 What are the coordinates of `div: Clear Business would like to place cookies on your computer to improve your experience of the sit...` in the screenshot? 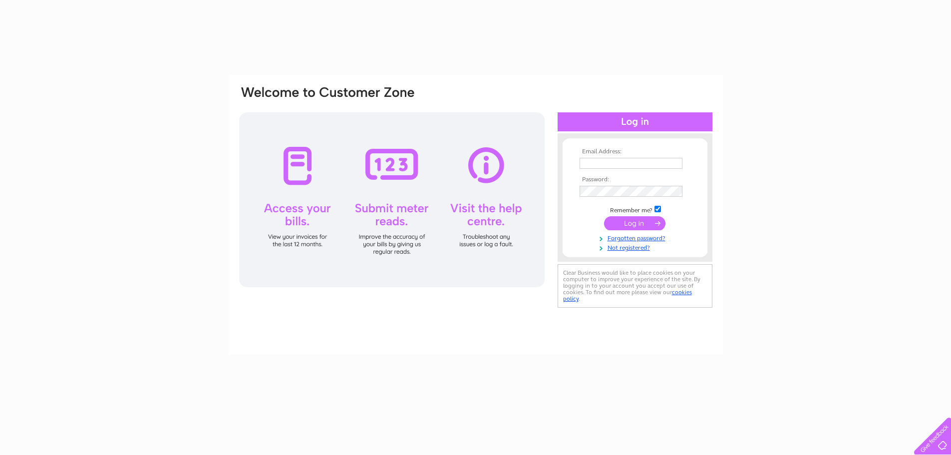 It's located at (635, 286).